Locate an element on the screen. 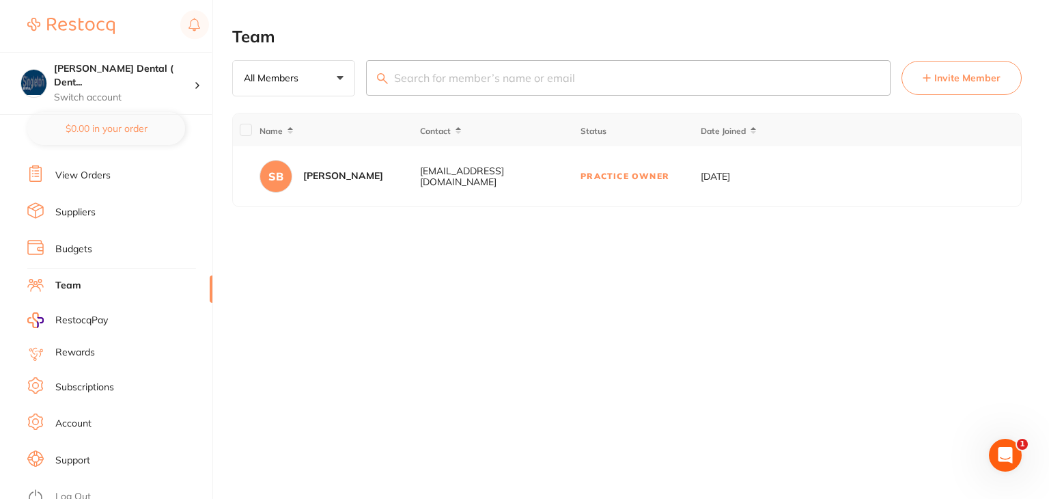 The width and height of the screenshot is (1049, 499). input: Search for member’s name or email is located at coordinates (629, 78).